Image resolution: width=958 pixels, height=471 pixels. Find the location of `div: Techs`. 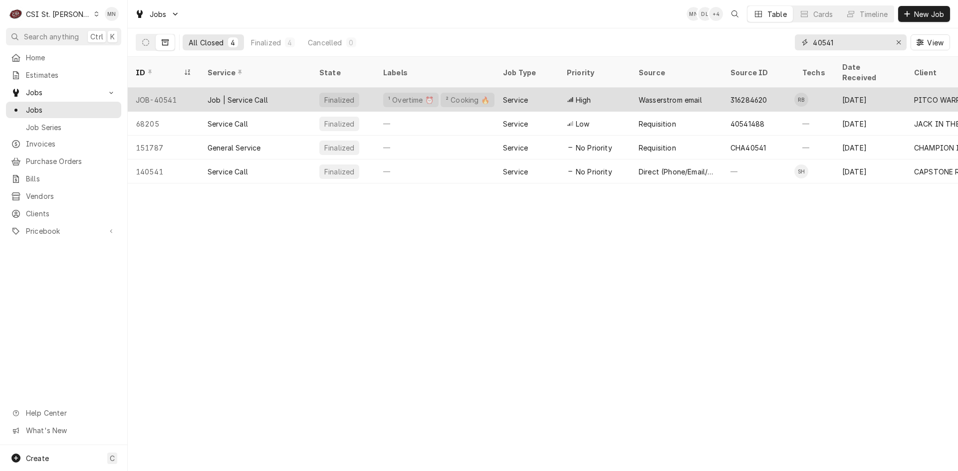

div: Techs is located at coordinates (814, 72).